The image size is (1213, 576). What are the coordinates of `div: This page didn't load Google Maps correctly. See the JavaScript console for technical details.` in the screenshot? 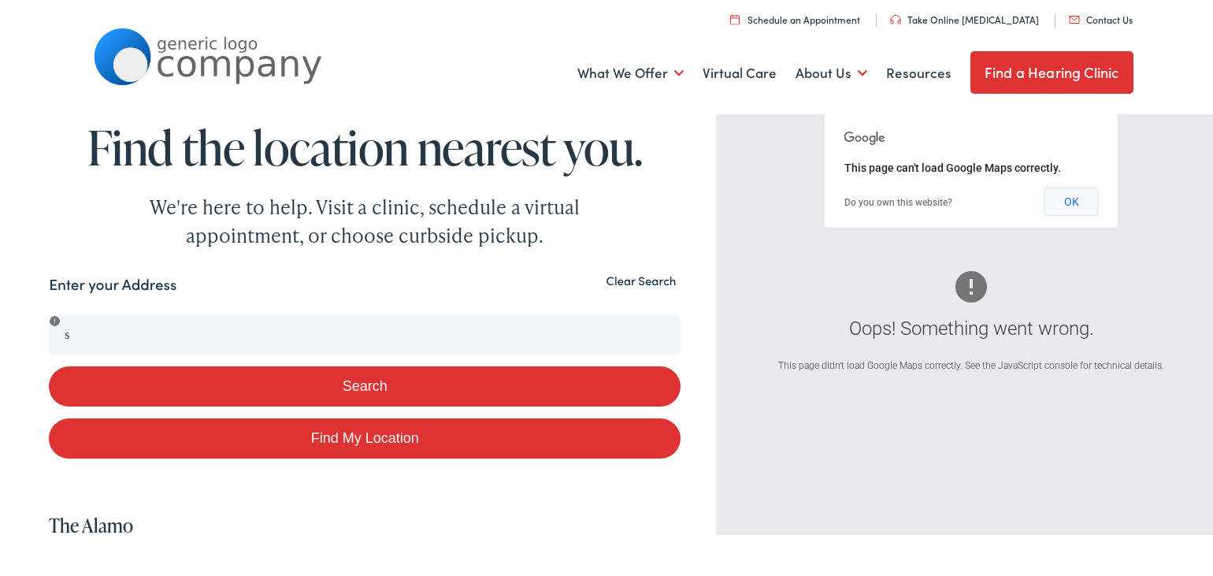 It's located at (971, 362).